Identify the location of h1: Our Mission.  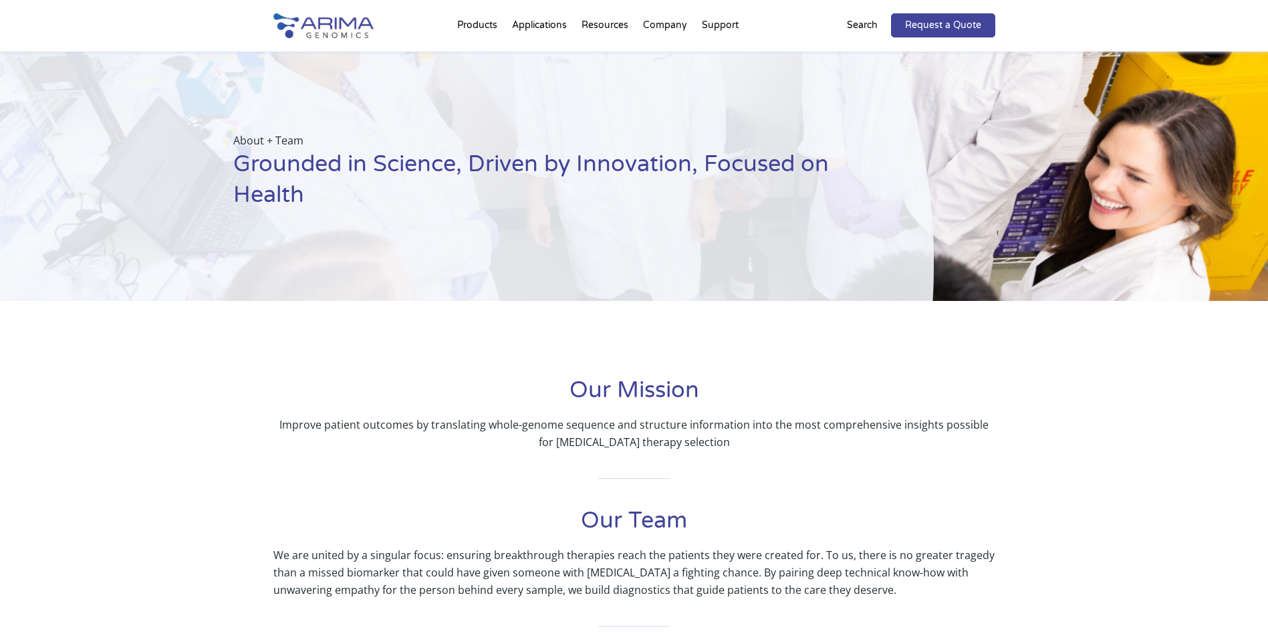
(634, 395).